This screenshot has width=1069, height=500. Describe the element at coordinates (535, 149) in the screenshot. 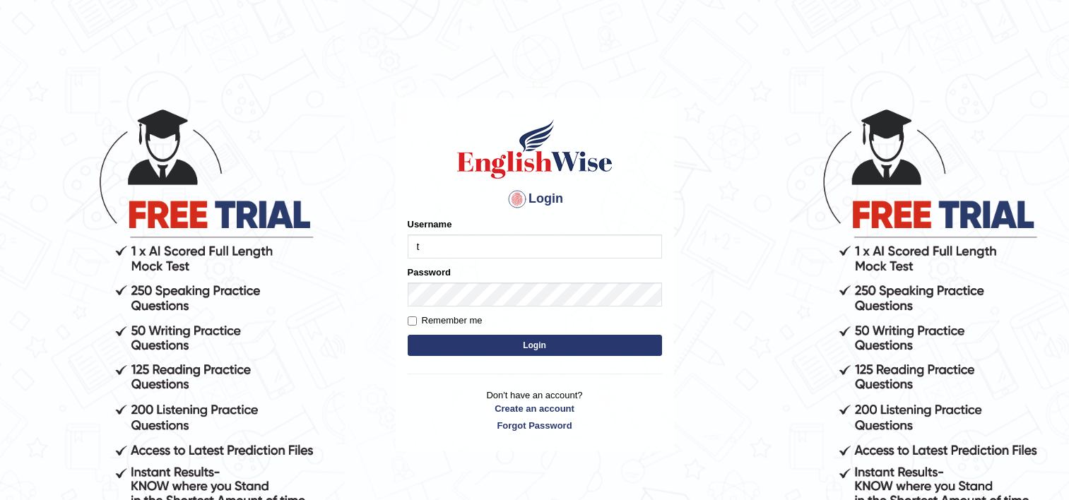

I see `img: Logo of English Wise sign in for intelligent practice with AI` at that location.